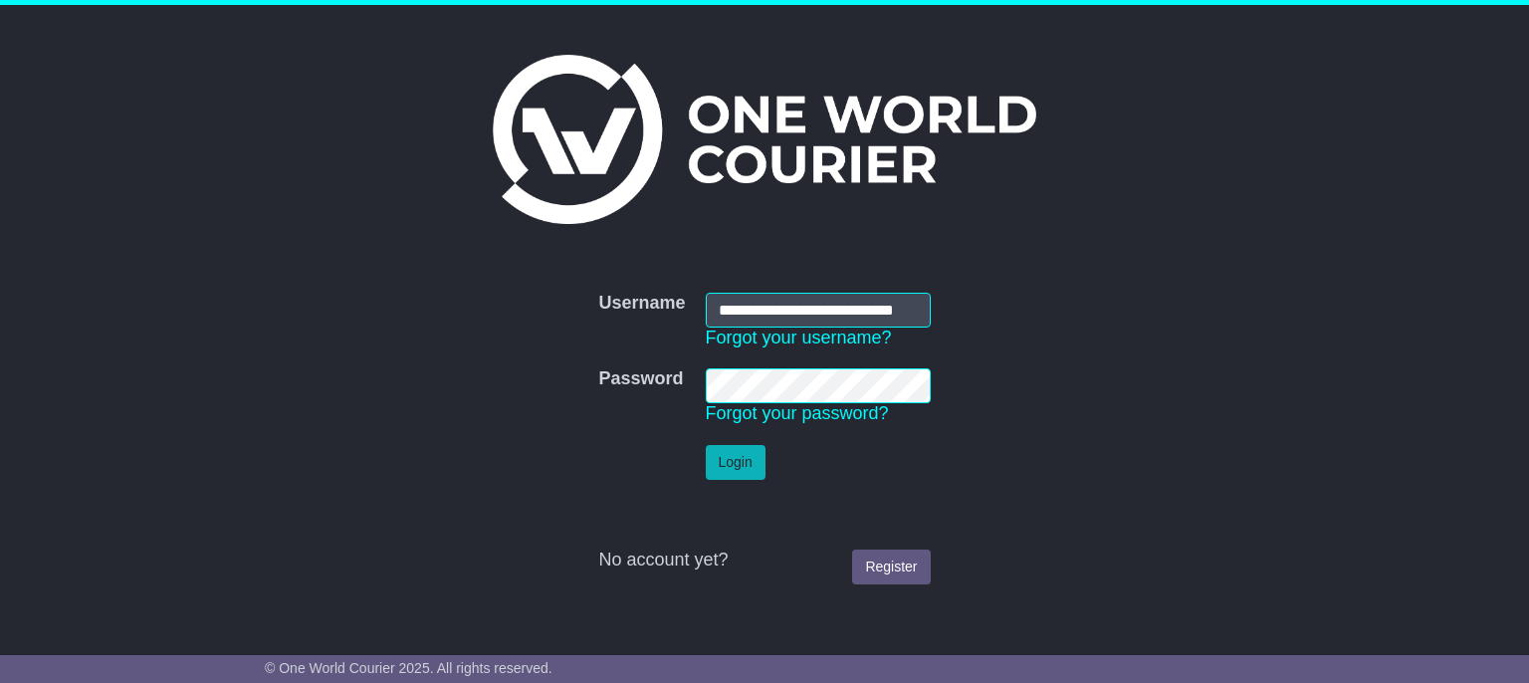 This screenshot has height=683, width=1529. Describe the element at coordinates (798, 413) in the screenshot. I see `a: Forgot your password?` at that location.